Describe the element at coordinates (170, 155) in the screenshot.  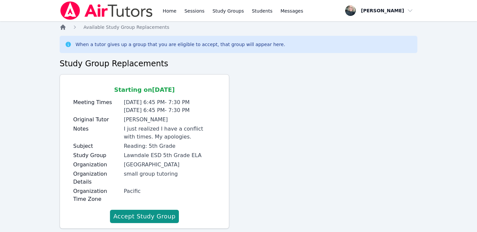
I see `div: Lawndale ESD 5th Grade ELA` at that location.